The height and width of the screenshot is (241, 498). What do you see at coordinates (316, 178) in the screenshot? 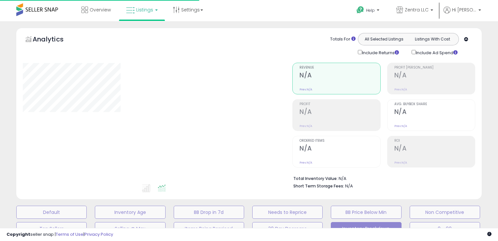
I see `b: Total Inventory Value:` at bounding box center [316, 178].